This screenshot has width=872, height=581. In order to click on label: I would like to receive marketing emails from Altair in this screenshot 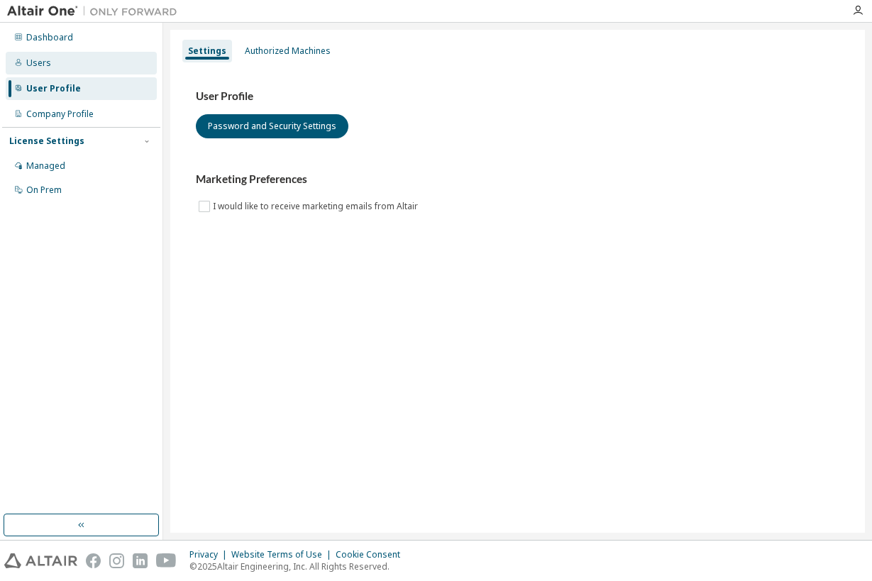, I will do `click(316, 206)`.